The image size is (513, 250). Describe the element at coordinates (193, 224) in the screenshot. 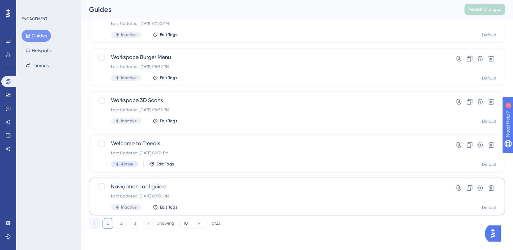

I see `button: 10` at that location.